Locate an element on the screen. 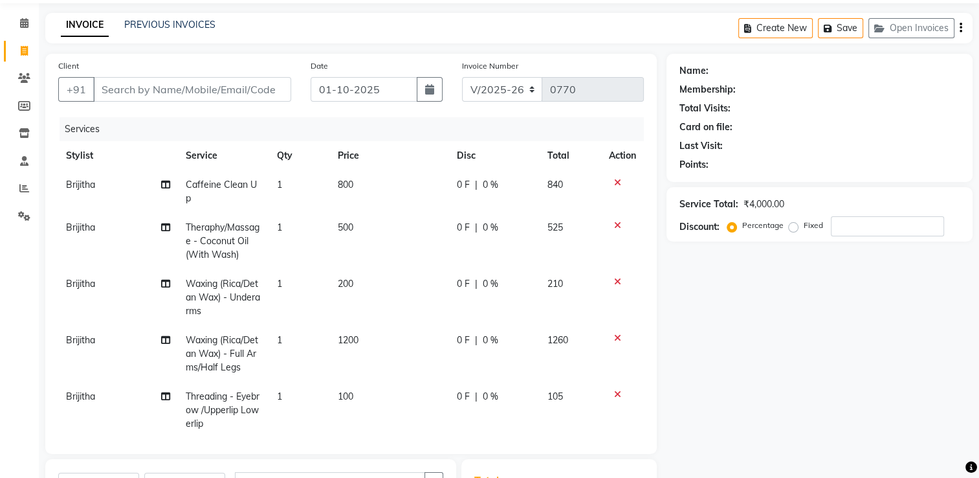 The width and height of the screenshot is (979, 478). div: Points: is located at coordinates (694, 164).